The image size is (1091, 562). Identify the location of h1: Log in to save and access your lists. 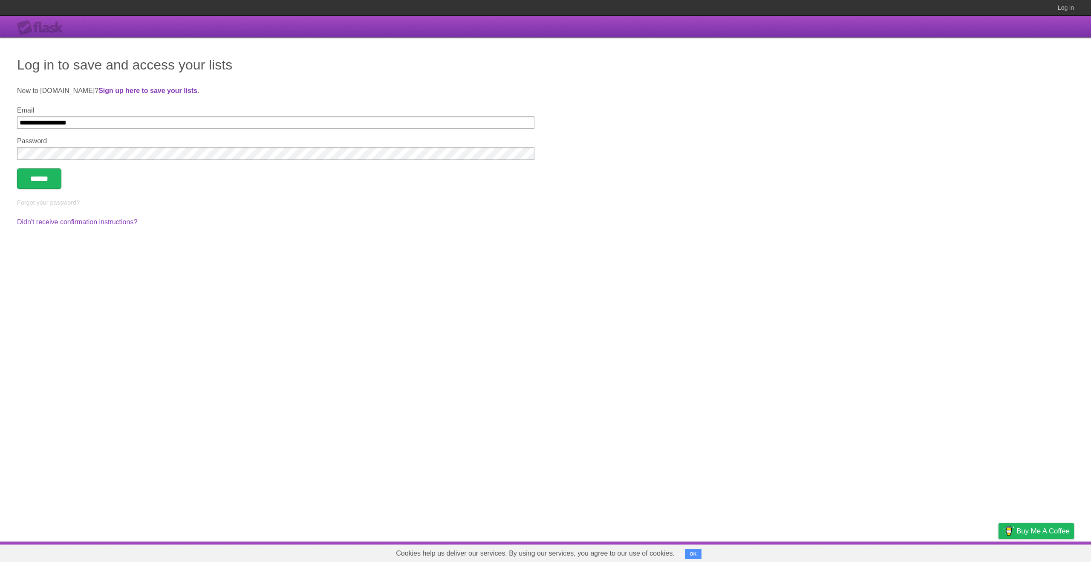
(546, 65).